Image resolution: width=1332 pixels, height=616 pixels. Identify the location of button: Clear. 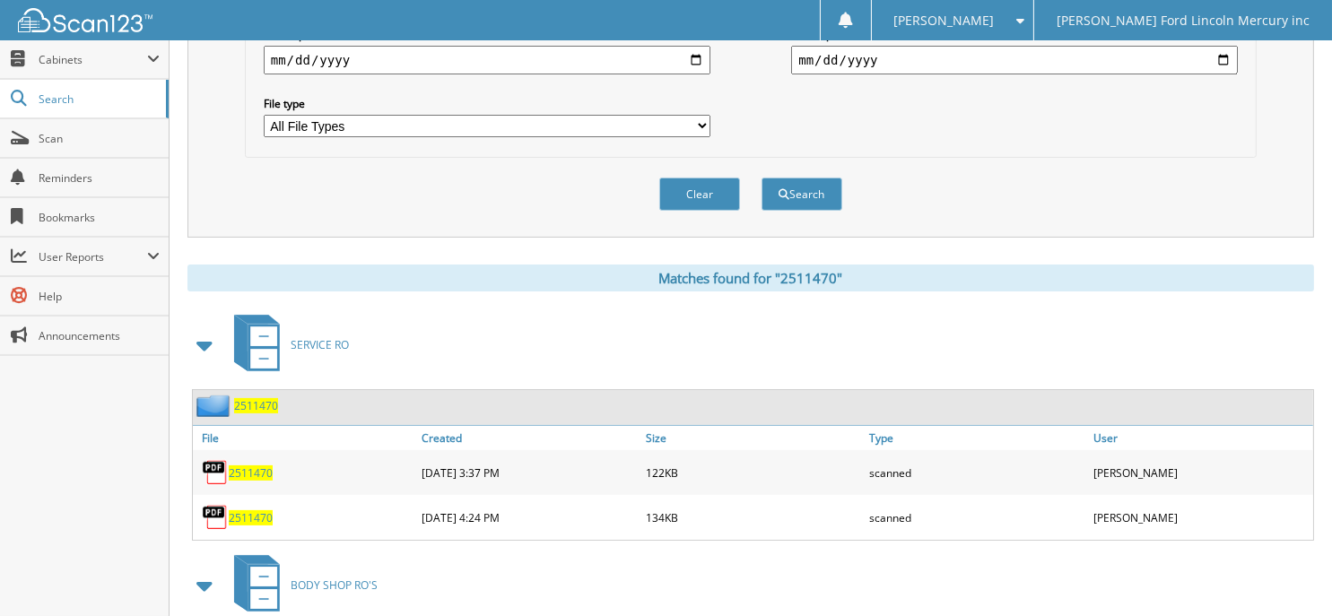
(700, 194).